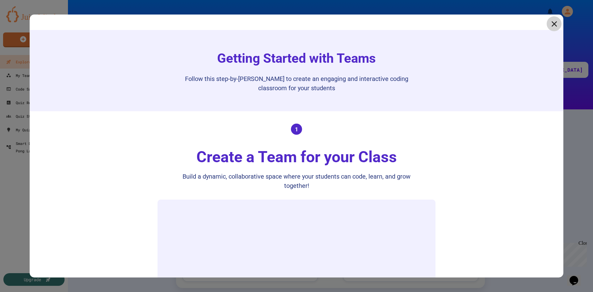 The image size is (593, 292). What do you see at coordinates (297, 157) in the screenshot?
I see `div: Create a Team for your Class` at bounding box center [297, 157].